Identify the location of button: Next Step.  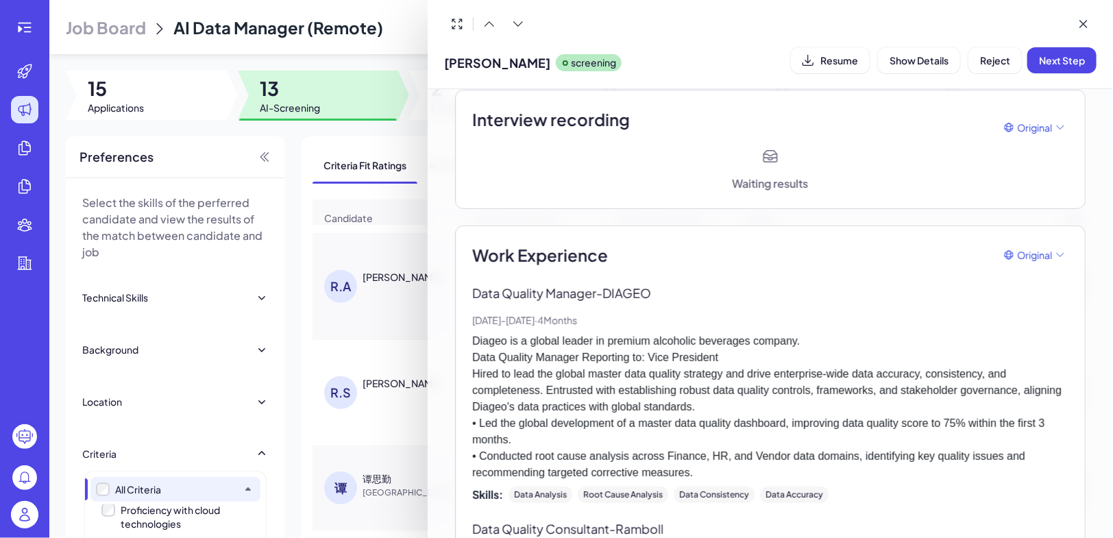
(1061, 60).